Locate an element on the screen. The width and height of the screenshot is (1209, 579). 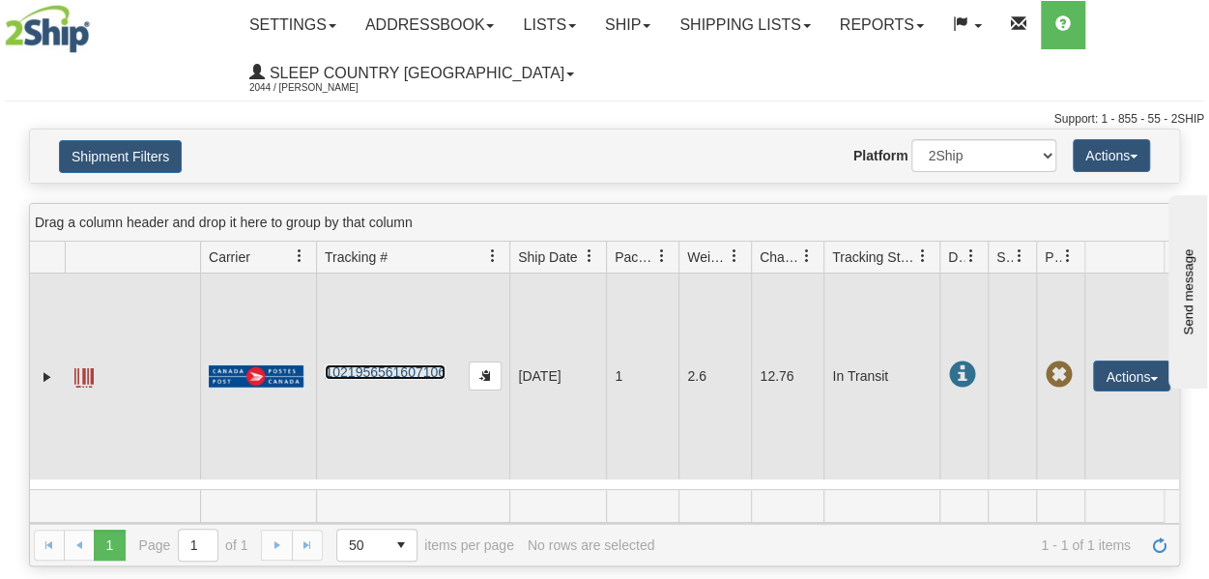
div: Send message is located at coordinates (97, 23).